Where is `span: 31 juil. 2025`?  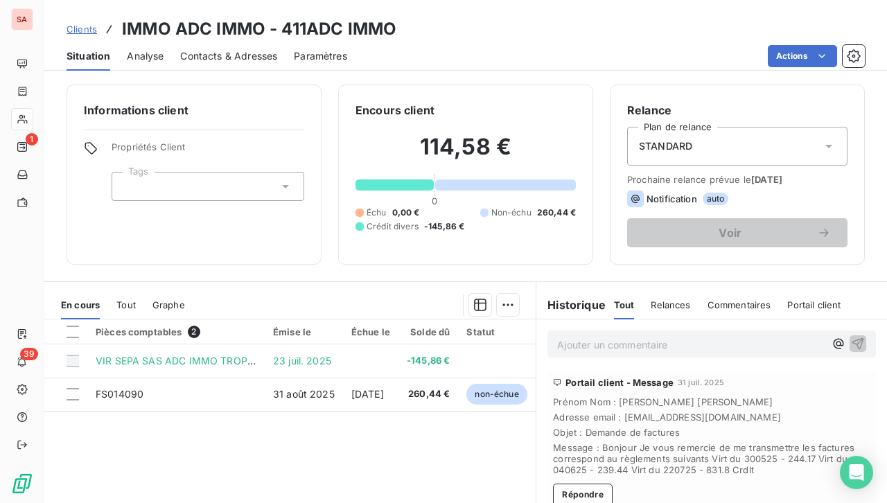
span: 31 juil. 2025 is located at coordinates (701, 383).